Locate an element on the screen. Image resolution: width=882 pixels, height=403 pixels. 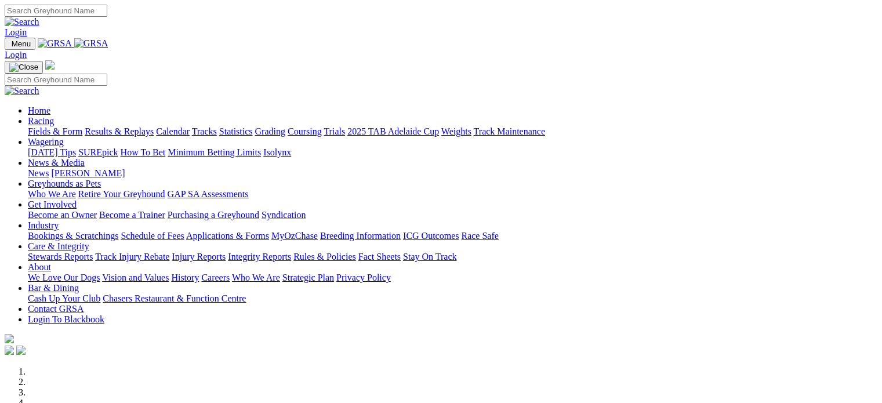
a: Grading is located at coordinates (270, 131).